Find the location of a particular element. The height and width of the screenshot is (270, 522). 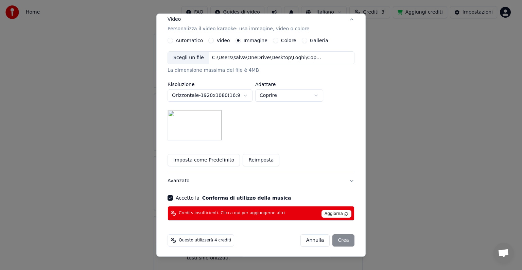

label: Video is located at coordinates (223, 40).